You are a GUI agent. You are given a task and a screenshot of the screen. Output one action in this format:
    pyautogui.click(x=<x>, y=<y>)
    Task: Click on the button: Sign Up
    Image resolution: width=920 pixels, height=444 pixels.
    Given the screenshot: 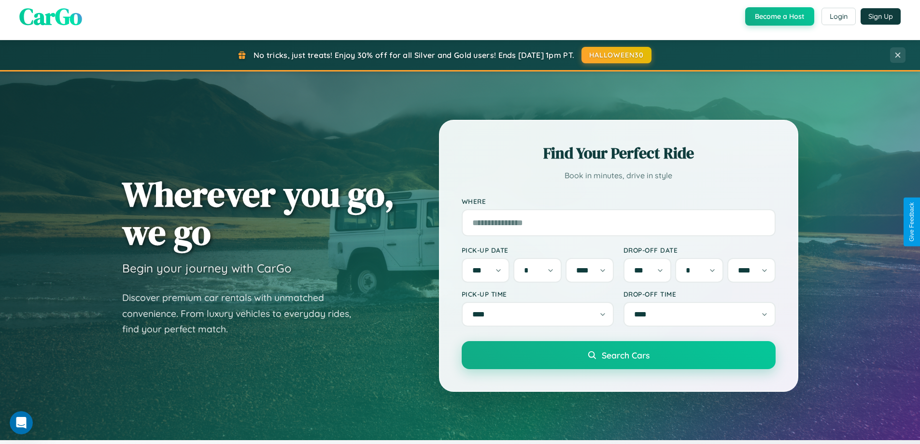 What is the action you would take?
    pyautogui.click(x=880, y=16)
    